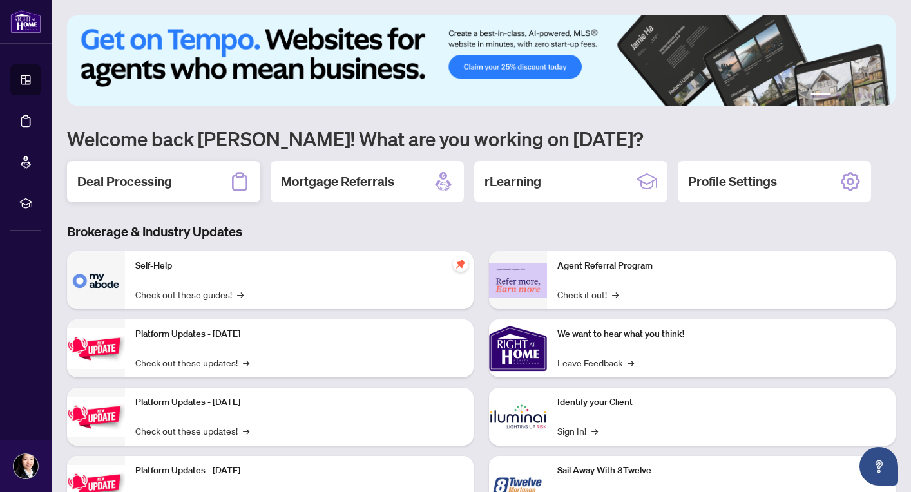 Image resolution: width=911 pixels, height=492 pixels. I want to click on h2: Profile Settings, so click(732, 182).